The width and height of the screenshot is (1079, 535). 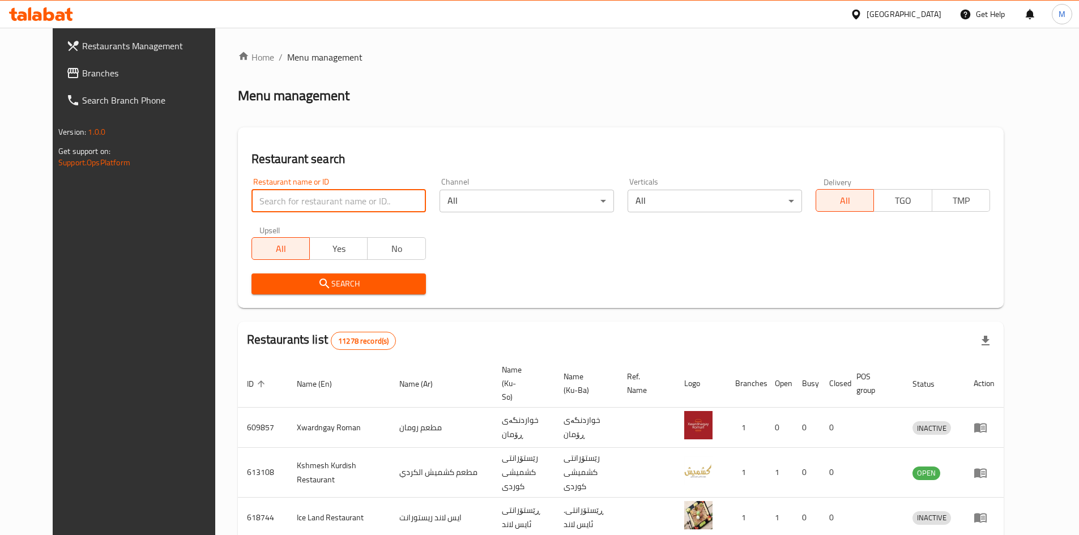 I want to click on a: Branches, so click(x=145, y=73).